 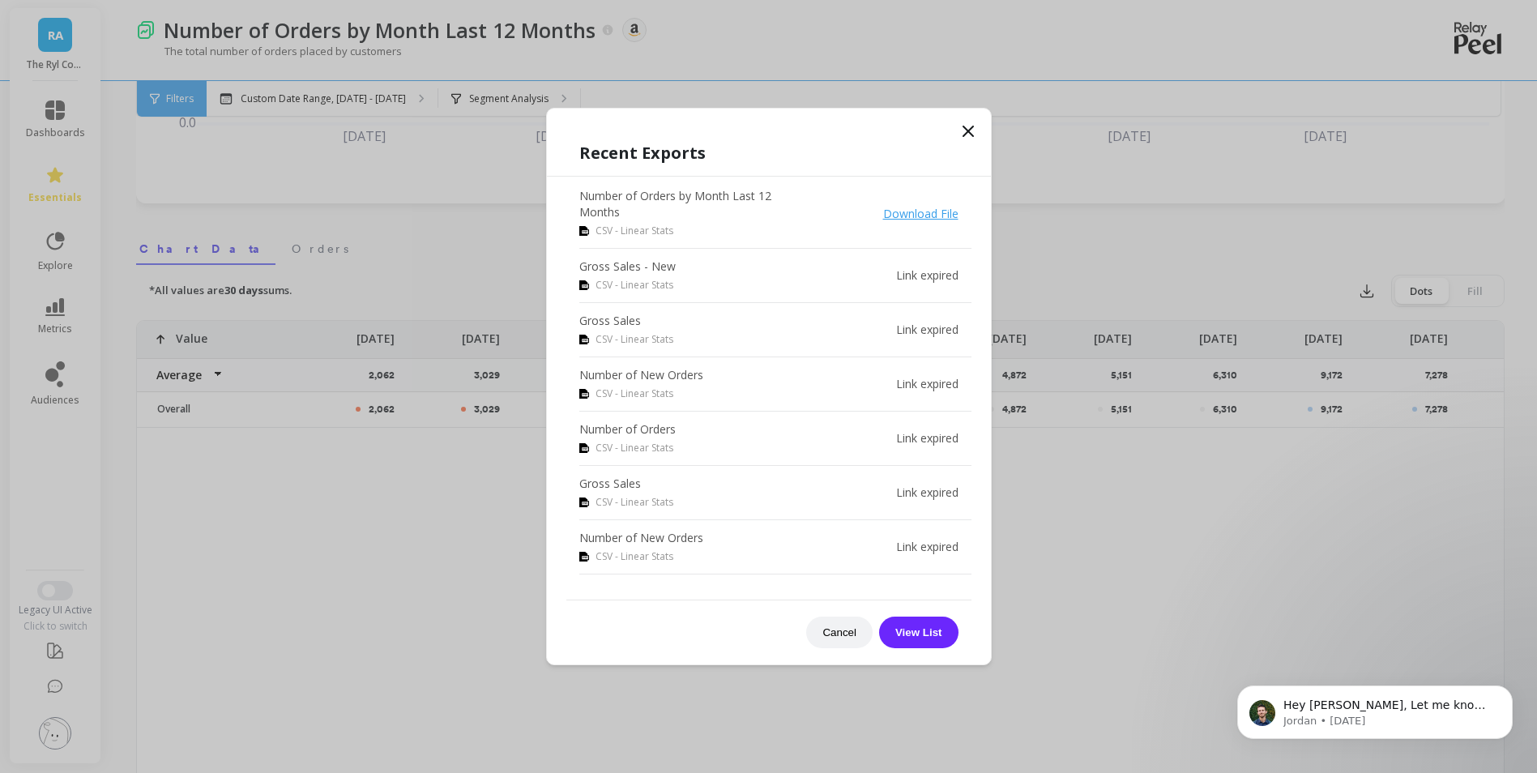 What do you see at coordinates (175, 70) in the screenshot?
I see `p: Message from Jordan, sent 2w ago` at bounding box center [175, 70].